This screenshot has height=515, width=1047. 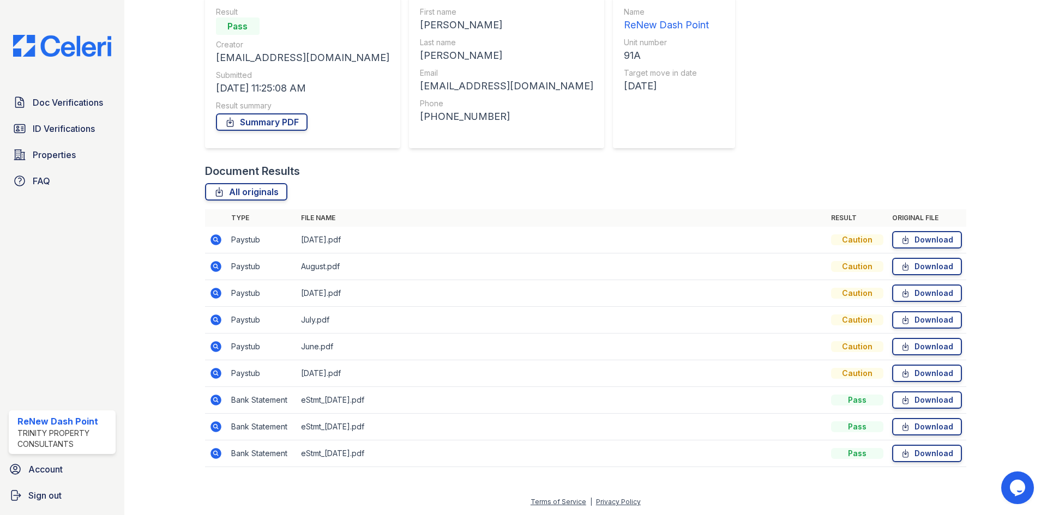 What do you see at coordinates (562, 347) in the screenshot?
I see `td: June.pdf` at bounding box center [562, 347].